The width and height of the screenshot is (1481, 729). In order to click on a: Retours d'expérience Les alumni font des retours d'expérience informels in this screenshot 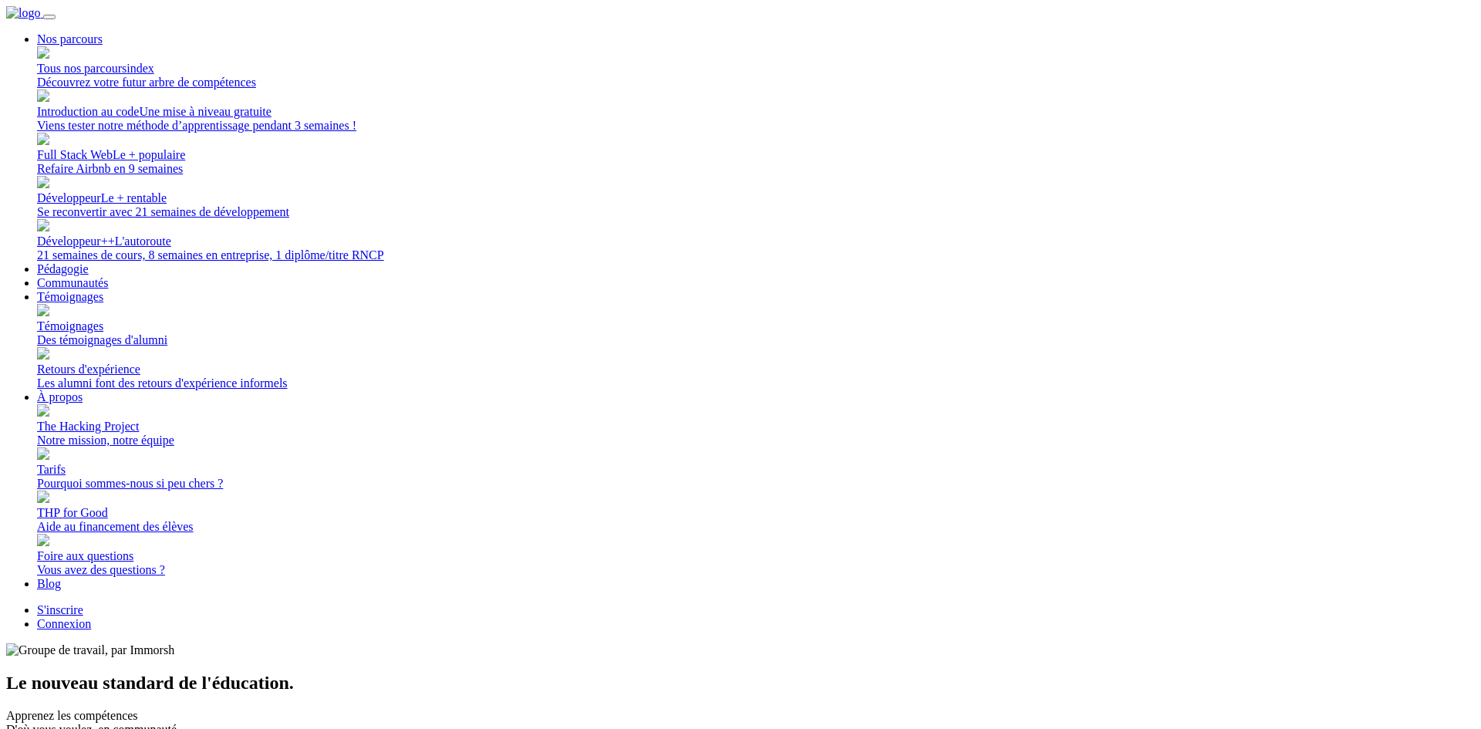, I will do `click(756, 369)`.